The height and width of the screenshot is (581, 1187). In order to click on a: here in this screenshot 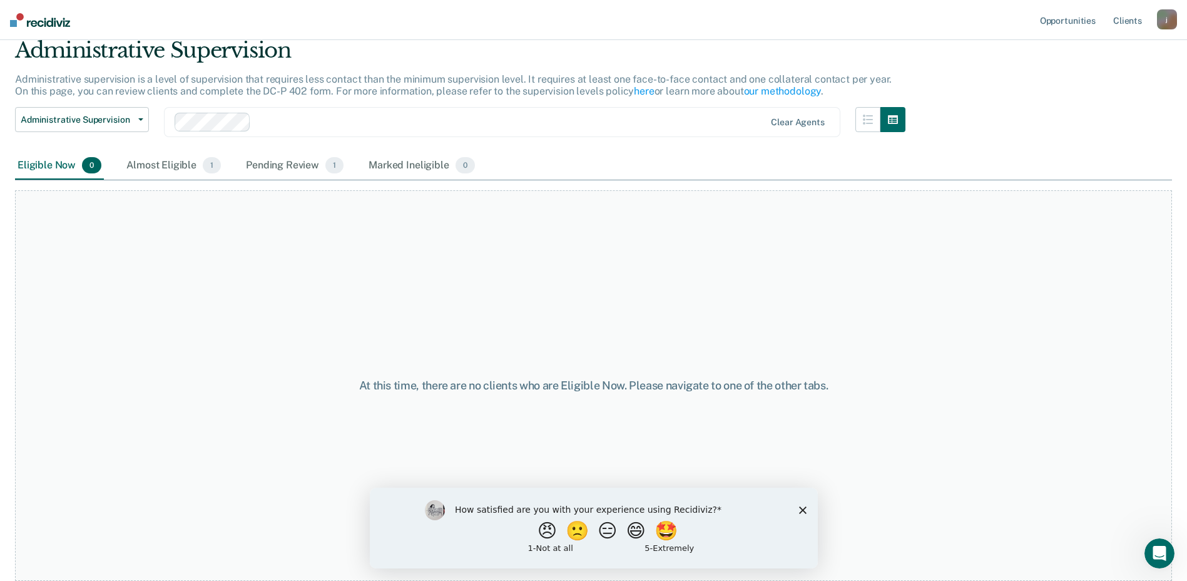, I will do `click(644, 91)`.